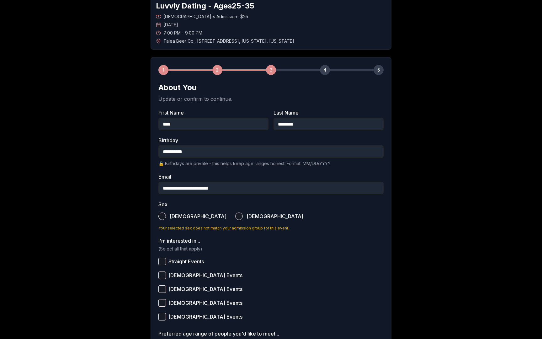 The height and width of the screenshot is (339, 542). Describe the element at coordinates (271, 241) in the screenshot. I see `label: I'm interested in...` at that location.